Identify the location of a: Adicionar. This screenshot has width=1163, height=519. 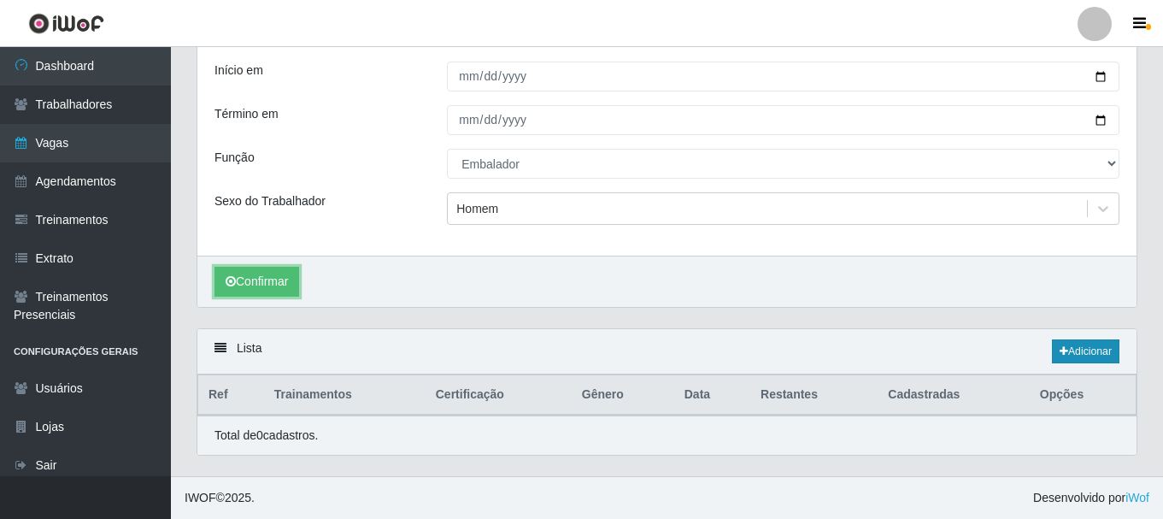
(1085, 351).